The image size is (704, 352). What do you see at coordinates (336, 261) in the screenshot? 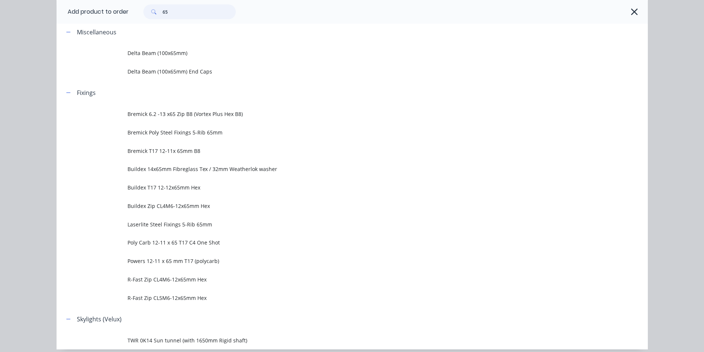
I see `span: Powers 12-11 x 65 mm T17 (polycarb)` at bounding box center [336, 261].